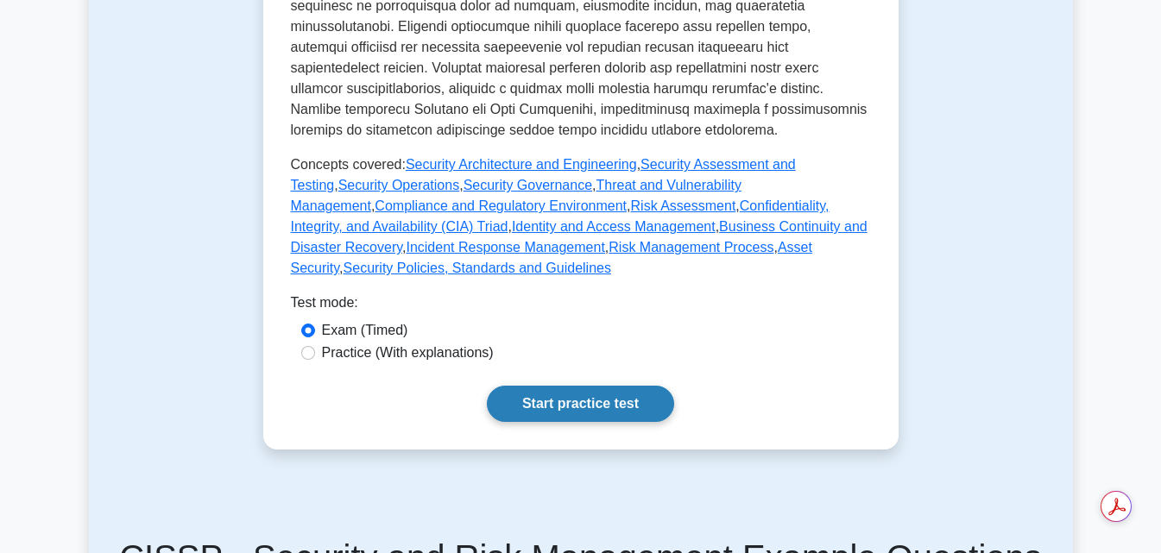 The image size is (1161, 553). Describe the element at coordinates (581, 306) in the screenshot. I see `div: Test mode:` at that location.